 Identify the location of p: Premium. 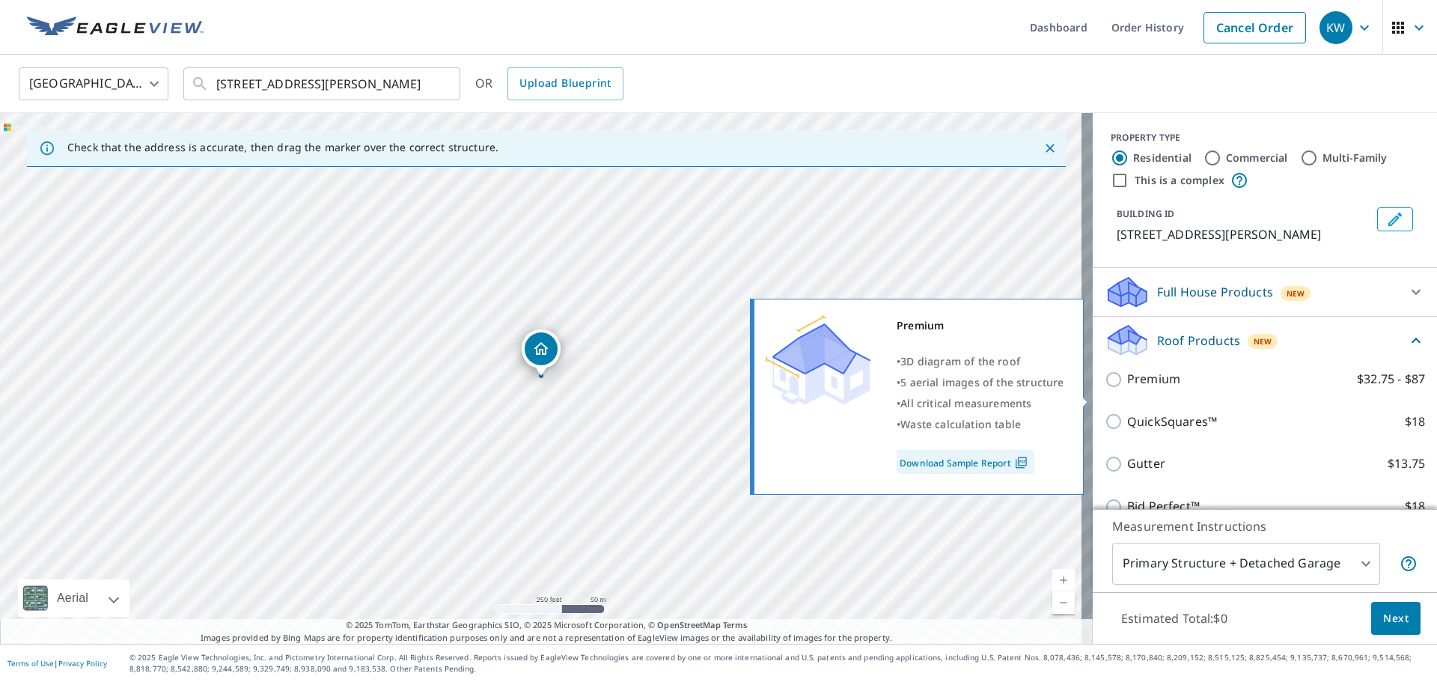
(1153, 379).